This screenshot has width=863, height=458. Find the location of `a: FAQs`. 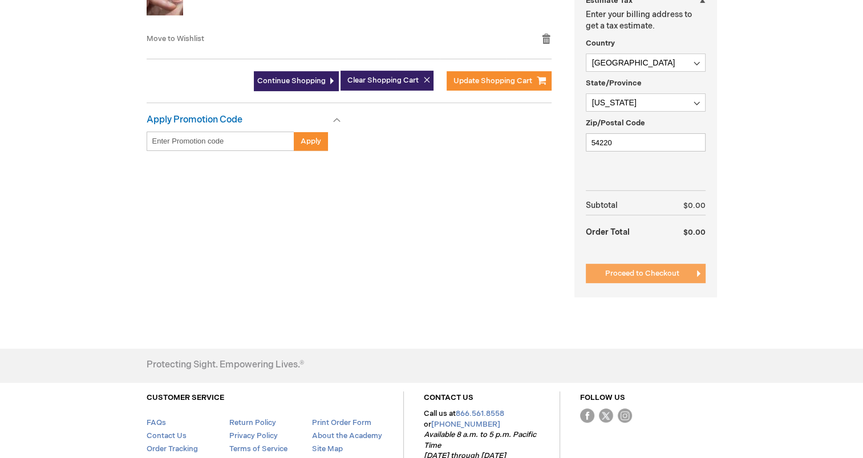

a: FAQs is located at coordinates (156, 423).